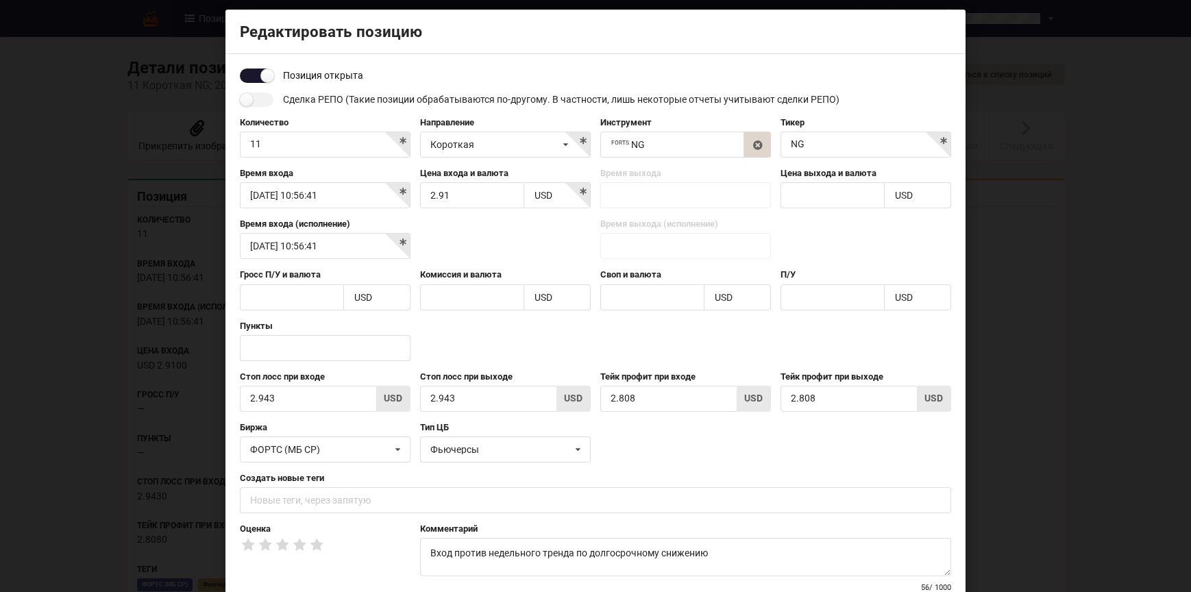  Describe the element at coordinates (505, 377) in the screenshot. I see `label: Стоп лосс при выходе` at that location.